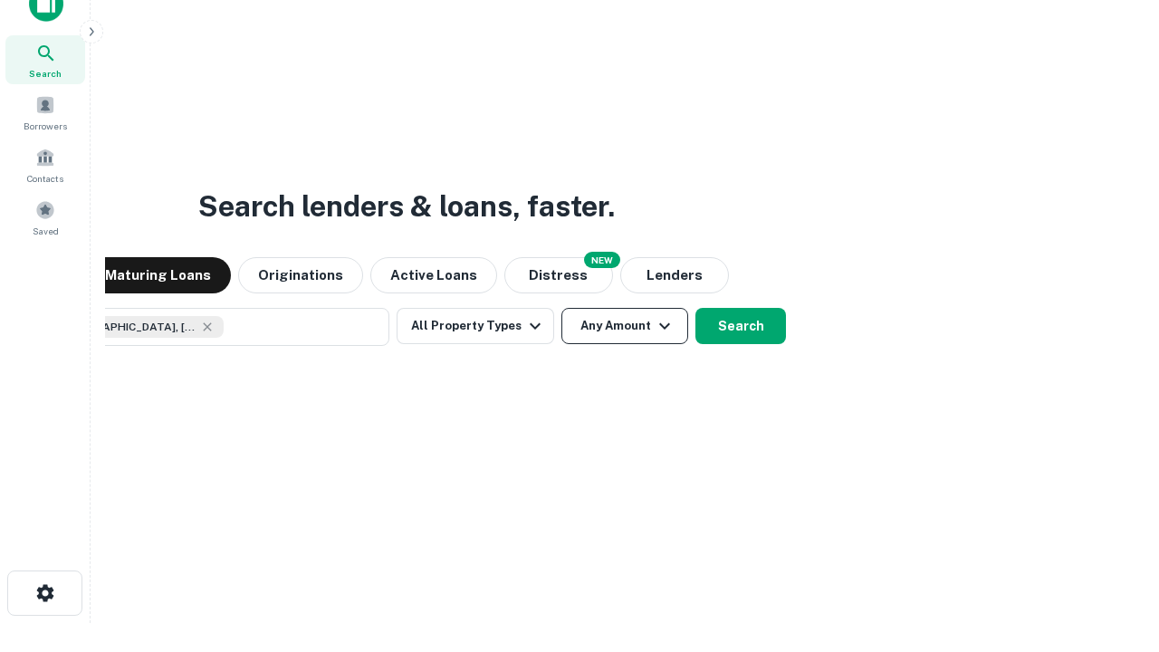 This screenshot has height=652, width=1159. What do you see at coordinates (45, 60) in the screenshot?
I see `a: Search` at bounding box center [45, 60].